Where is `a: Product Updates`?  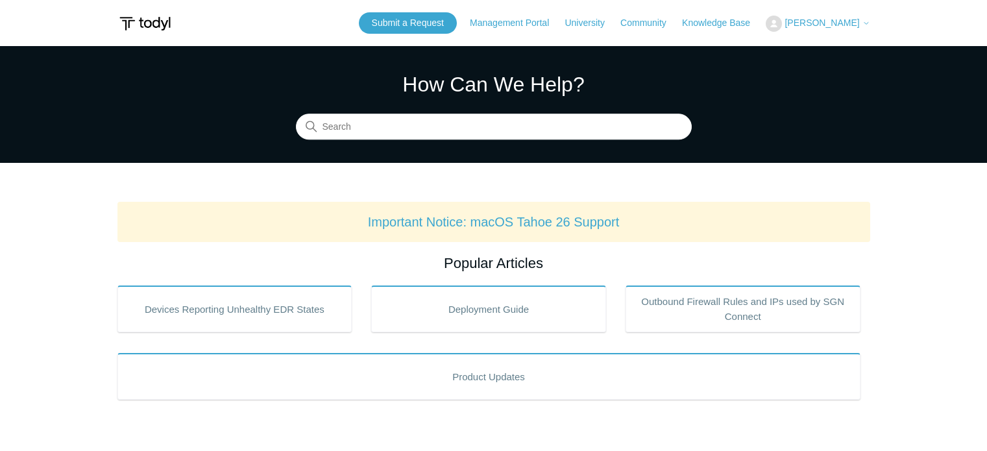 a: Product Updates is located at coordinates (489, 377).